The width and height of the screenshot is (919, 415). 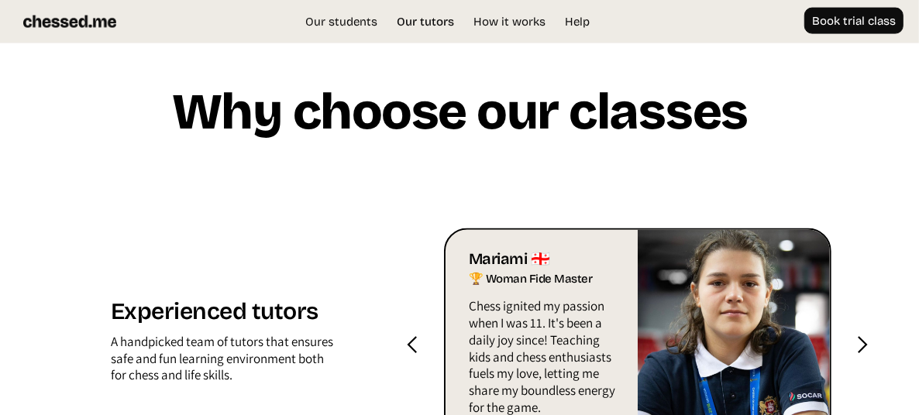 I want to click on a: How it works, so click(x=509, y=22).